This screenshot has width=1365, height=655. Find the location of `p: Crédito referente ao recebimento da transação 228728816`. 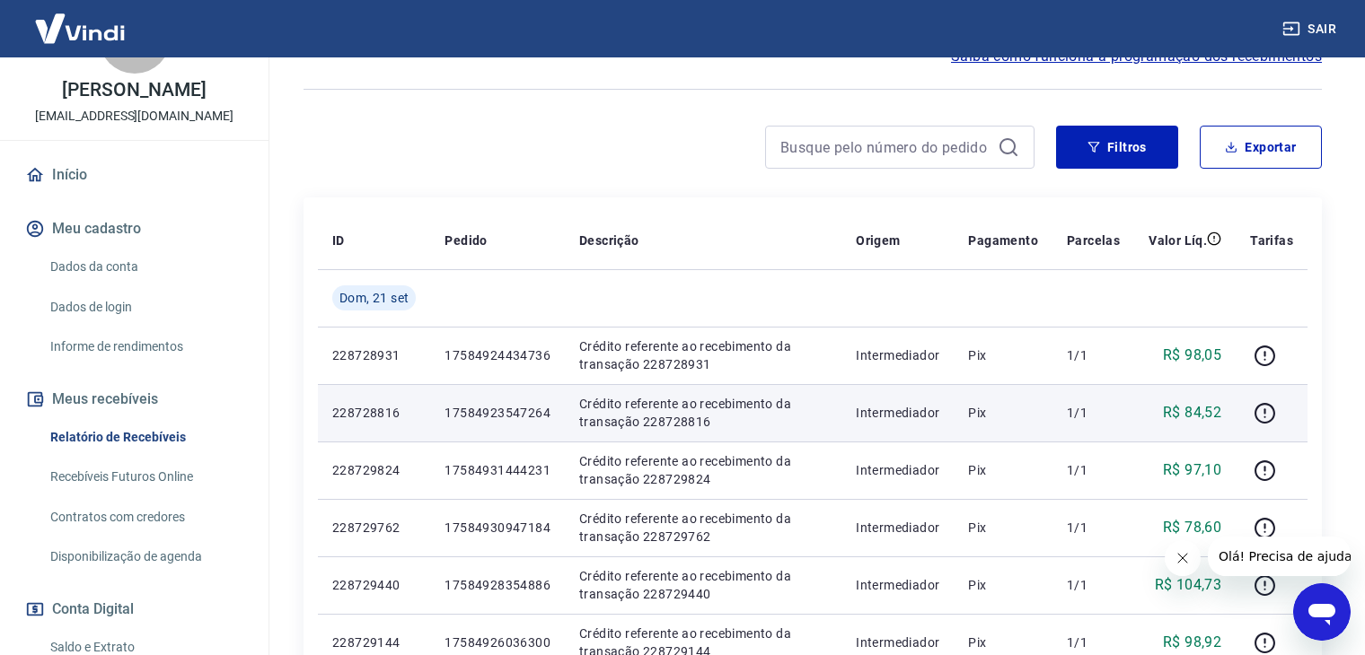

p: Crédito referente ao recebimento da transação 228728816 is located at coordinates (703, 413).